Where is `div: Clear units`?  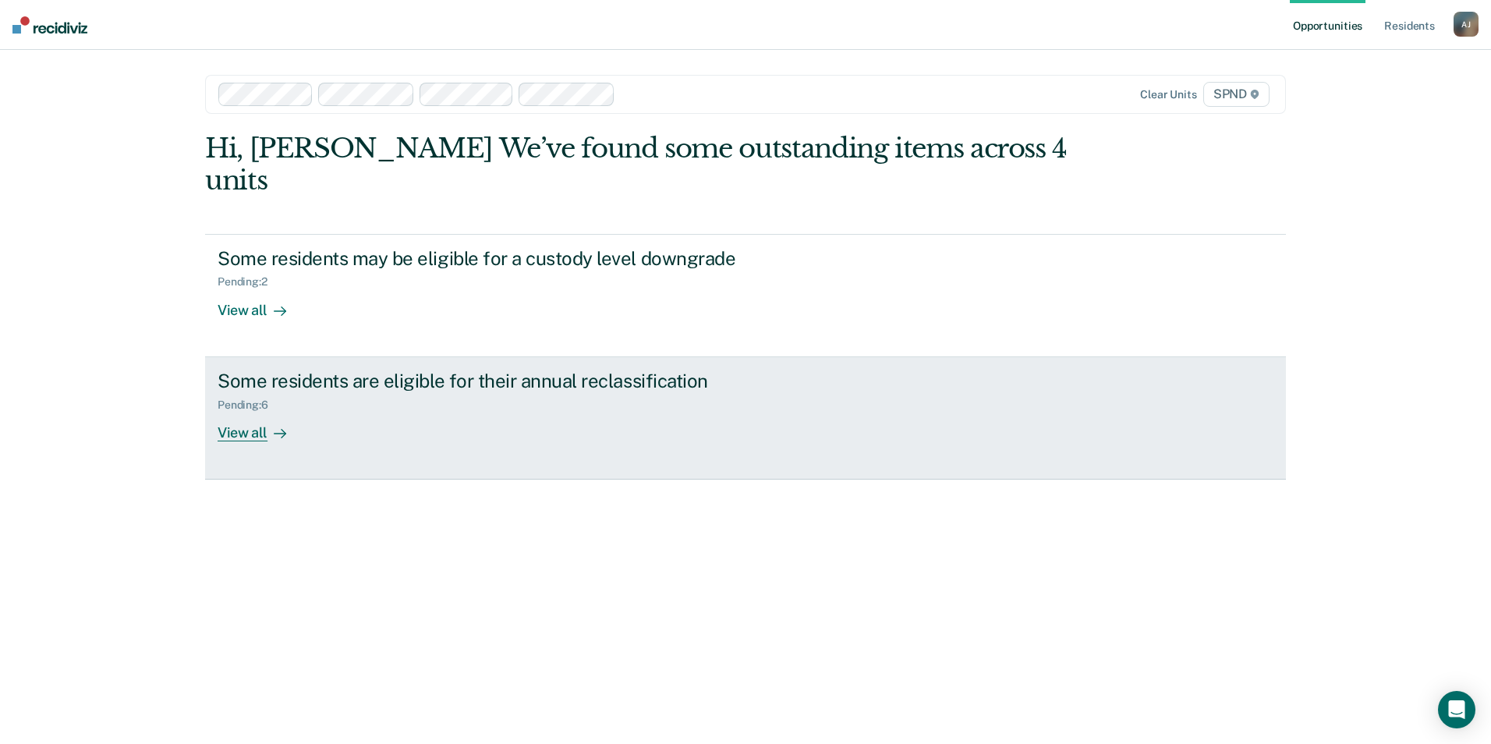 div: Clear units is located at coordinates (1169, 94).